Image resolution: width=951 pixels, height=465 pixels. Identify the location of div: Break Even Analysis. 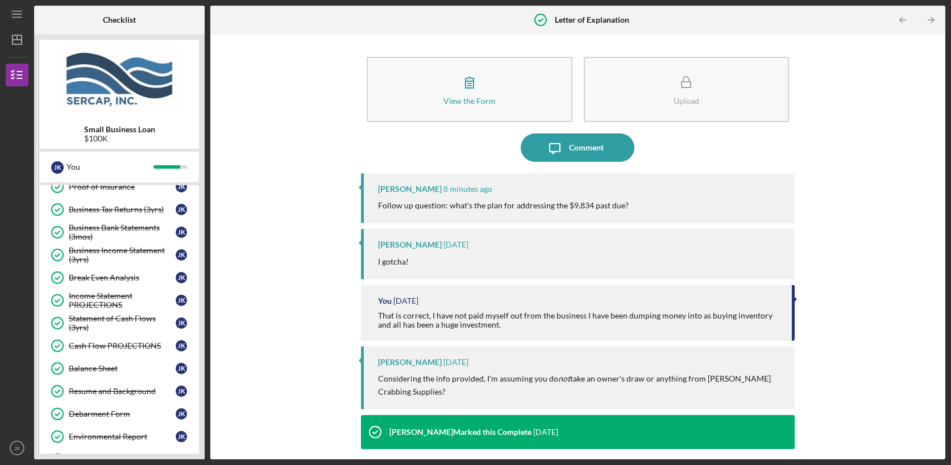
(122, 278).